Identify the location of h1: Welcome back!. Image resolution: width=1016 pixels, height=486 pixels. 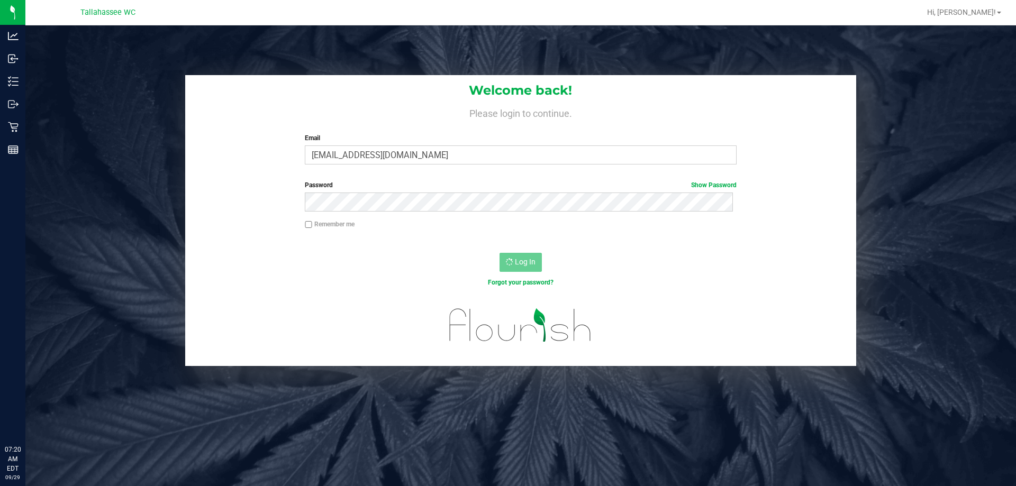
(521, 90).